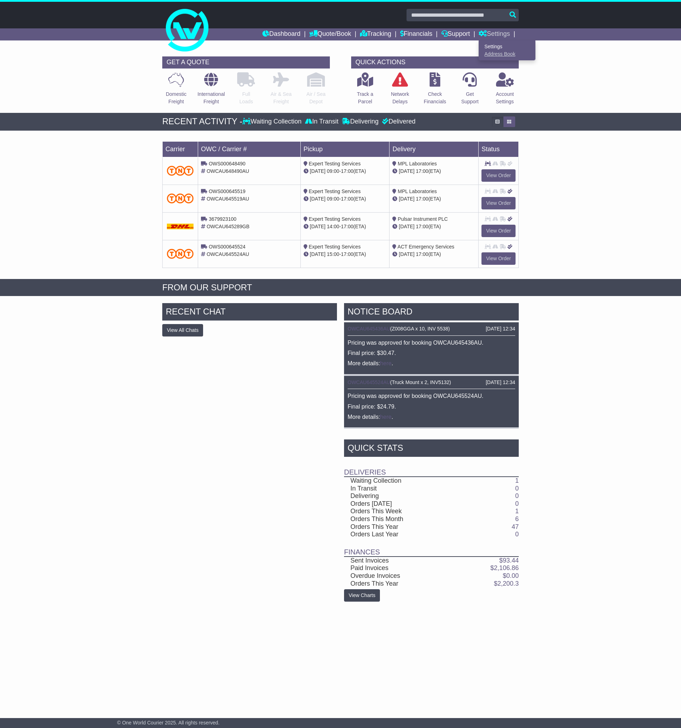  What do you see at coordinates (435, 98) in the screenshot?
I see `p: Check Financials` at bounding box center [435, 98].